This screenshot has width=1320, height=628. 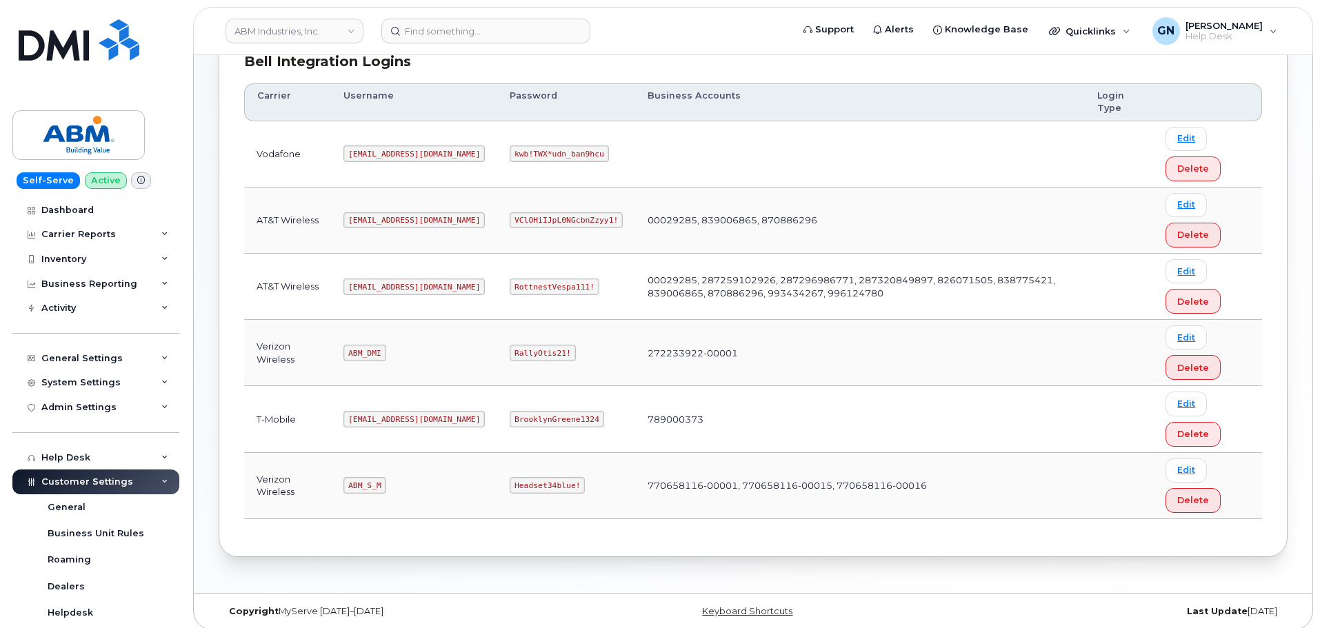 What do you see at coordinates (1090, 31) in the screenshot?
I see `div: Quicklinks` at bounding box center [1090, 31].